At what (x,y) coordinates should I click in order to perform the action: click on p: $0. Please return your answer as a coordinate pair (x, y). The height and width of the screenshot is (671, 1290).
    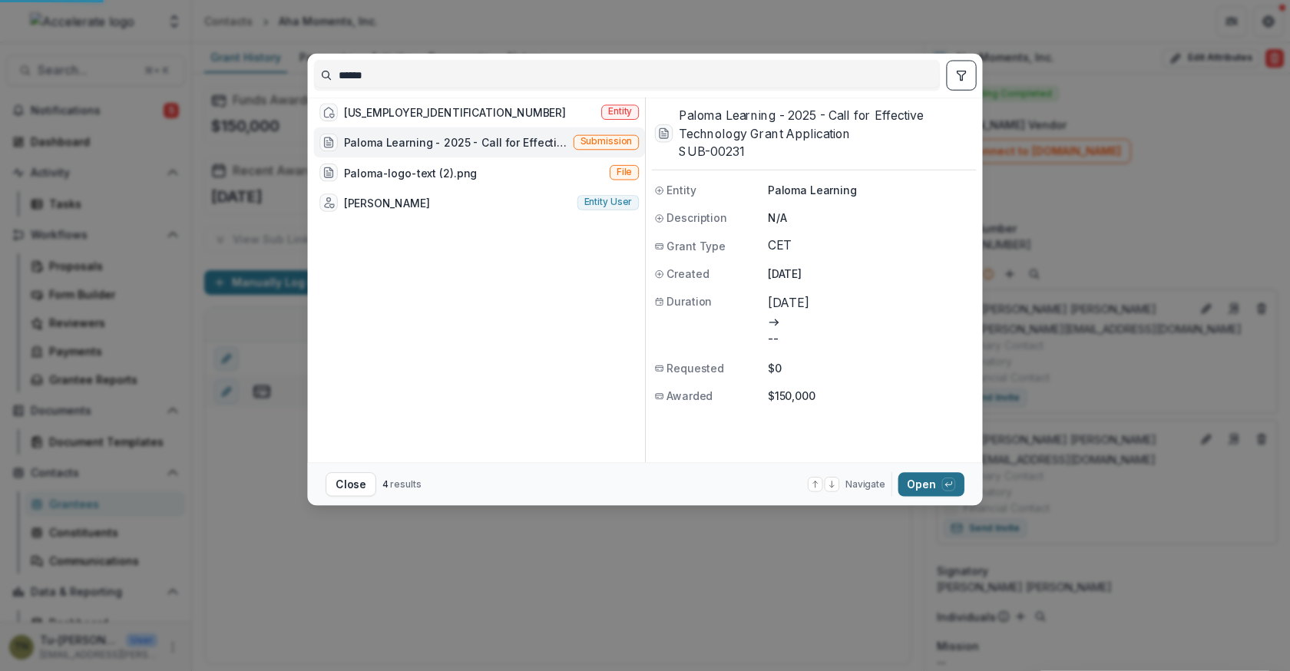
    Looking at the image, I should click on (870, 368).